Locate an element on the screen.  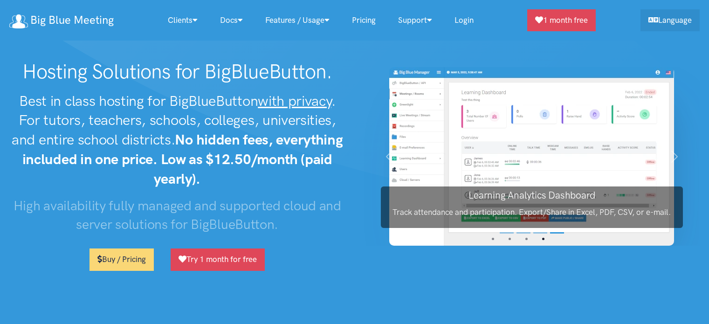
u: with privacy is located at coordinates (294, 101).